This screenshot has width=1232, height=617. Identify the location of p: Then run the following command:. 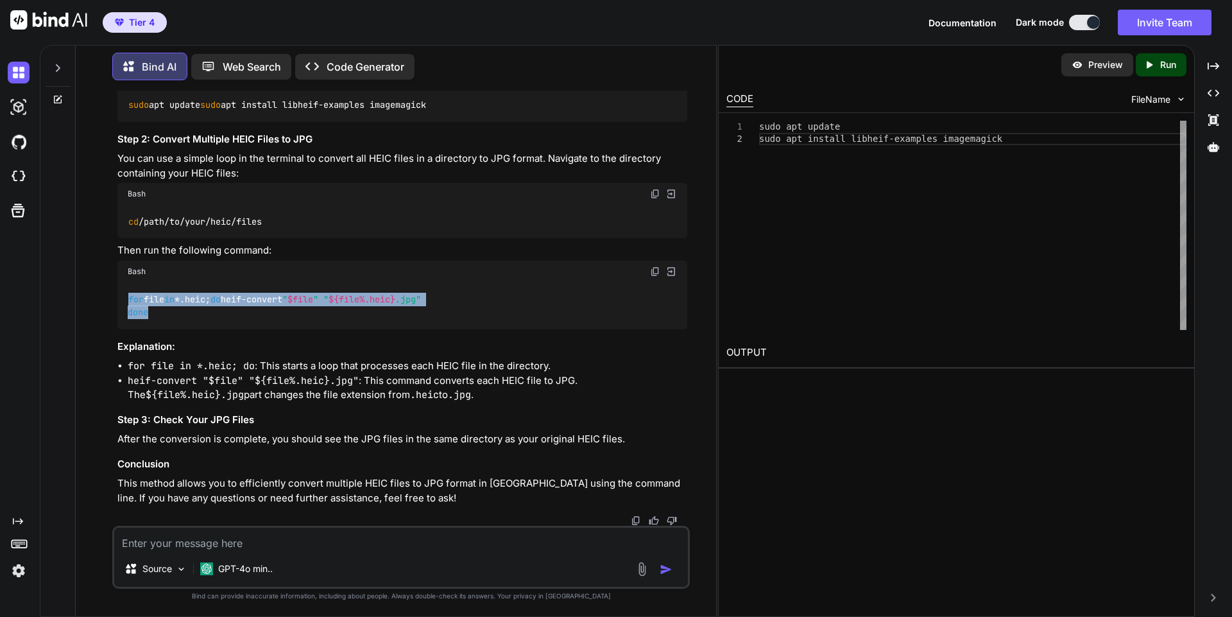
(402, 250).